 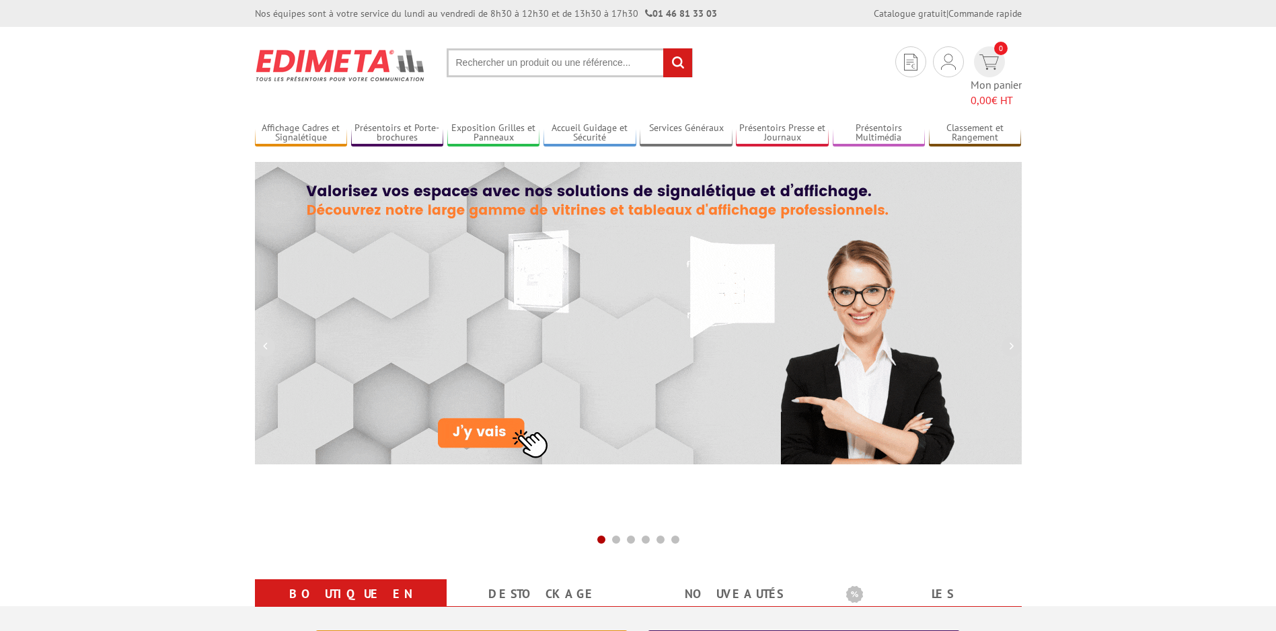 I want to click on a: Présentoirs Multimédia, so click(x=879, y=133).